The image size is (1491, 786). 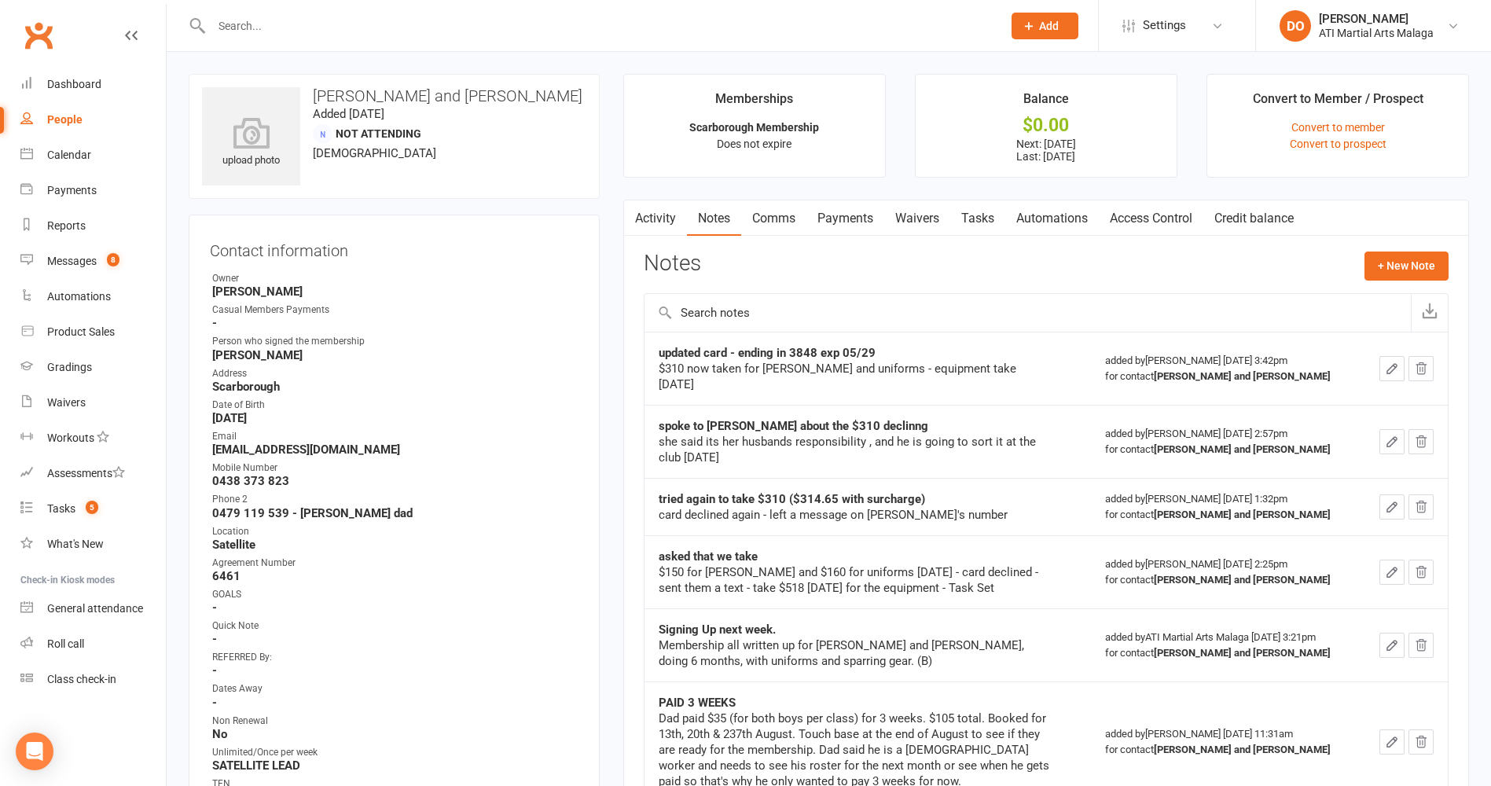 I want to click on div: Roll call, so click(x=65, y=644).